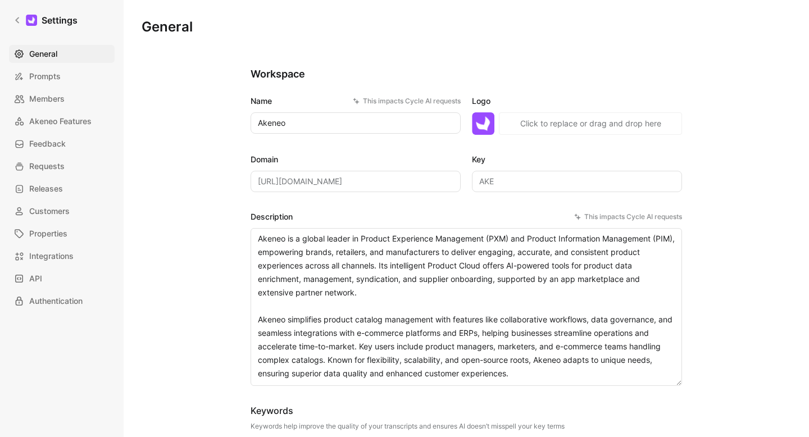 The height and width of the screenshot is (437, 809). What do you see at coordinates (62, 76) in the screenshot?
I see `a: Prompts` at bounding box center [62, 76].